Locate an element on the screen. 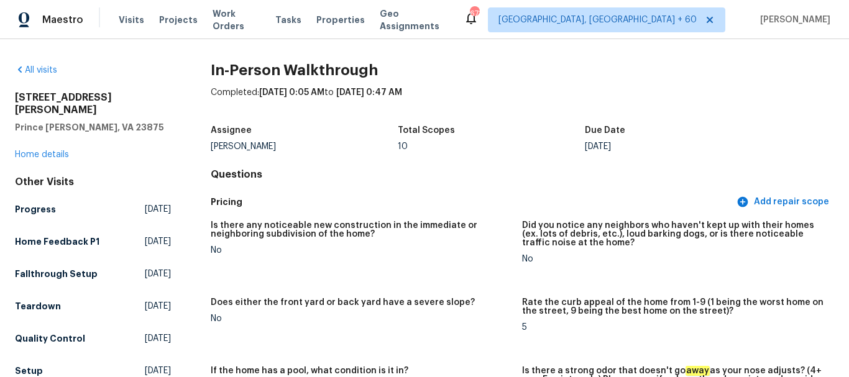 Image resolution: width=849 pixels, height=377 pixels. h5: Fallthrough Setup is located at coordinates (56, 274).